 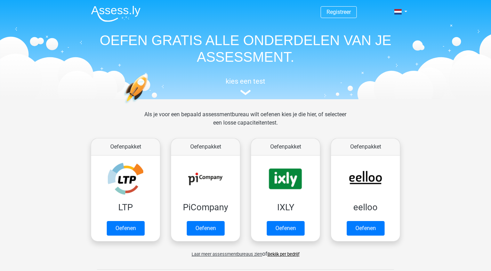 I want to click on img: Assessly, so click(x=116, y=14).